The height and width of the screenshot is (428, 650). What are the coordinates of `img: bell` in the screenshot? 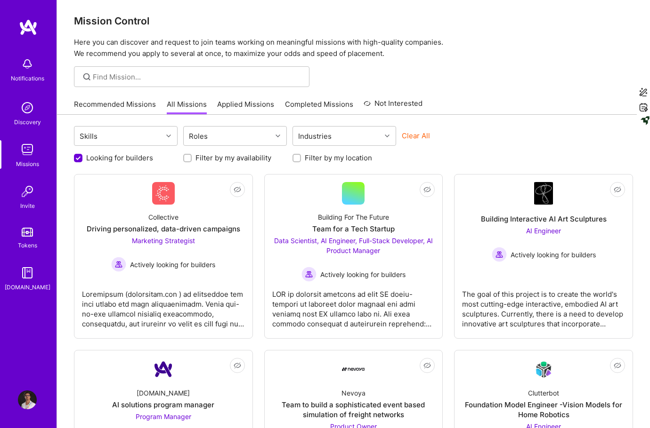 It's located at (27, 64).